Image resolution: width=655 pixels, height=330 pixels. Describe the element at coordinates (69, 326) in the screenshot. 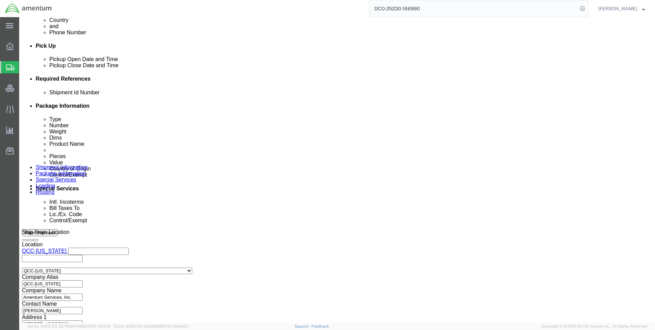

I see `span: Server: 2025.17.0-327f6347098` at that location.